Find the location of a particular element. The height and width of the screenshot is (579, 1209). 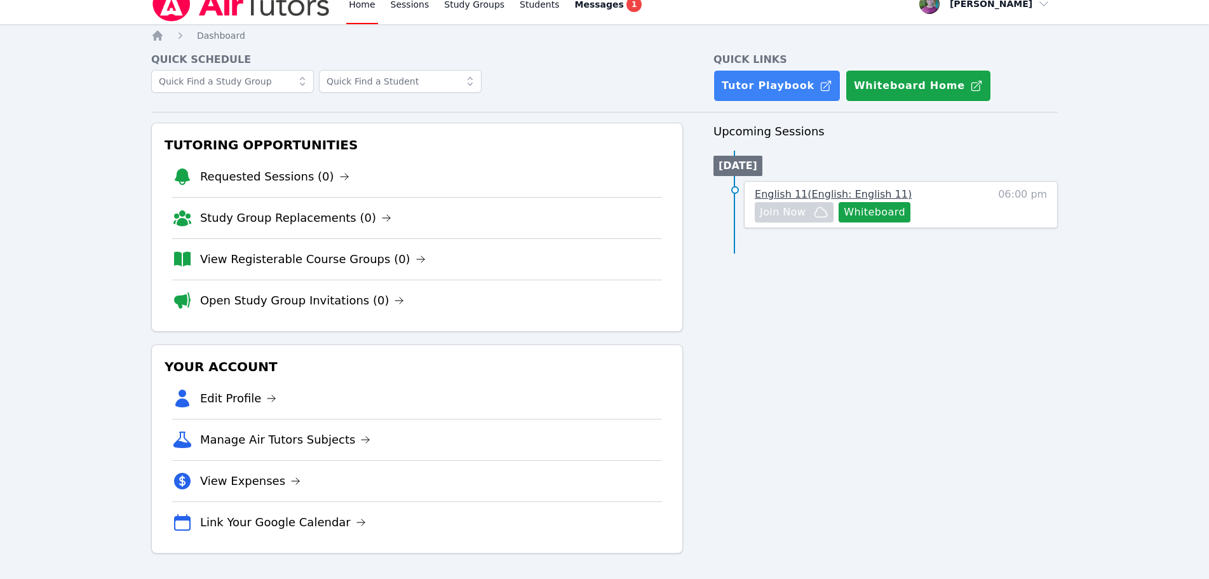

h3: Your Account is located at coordinates (417, 367).